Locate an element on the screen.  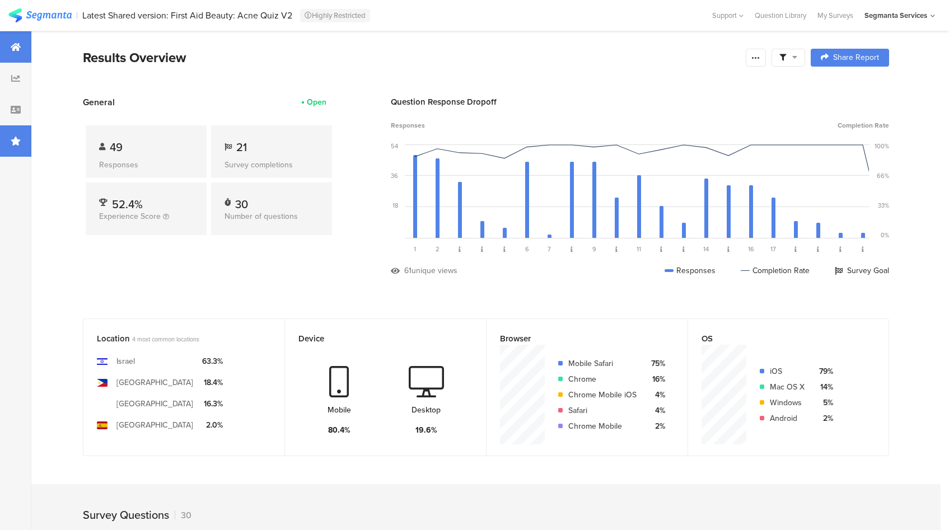
div: 16% is located at coordinates (655, 379).